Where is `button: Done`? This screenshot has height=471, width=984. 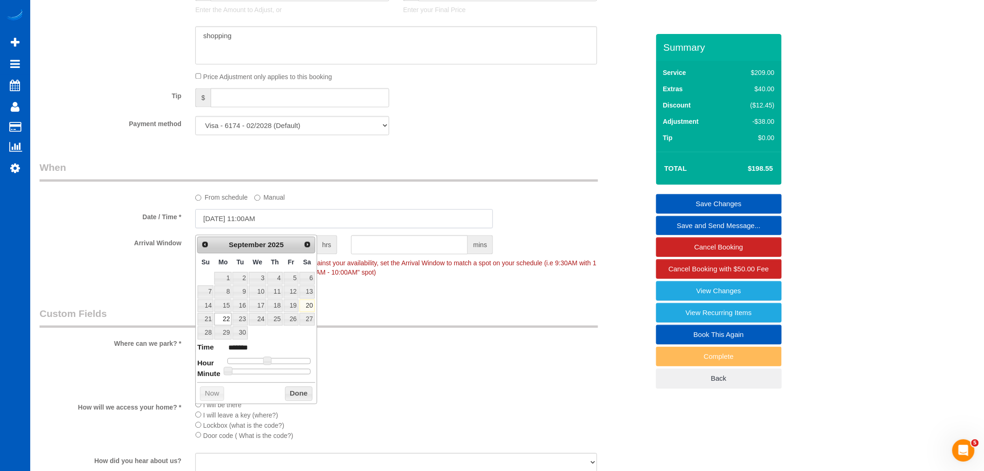 button: Done is located at coordinates (299, 393).